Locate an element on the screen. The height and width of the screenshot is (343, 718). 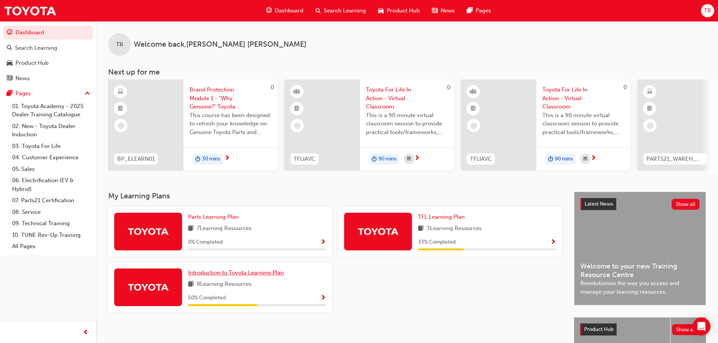
span: Dashboard is located at coordinates (289, 11).